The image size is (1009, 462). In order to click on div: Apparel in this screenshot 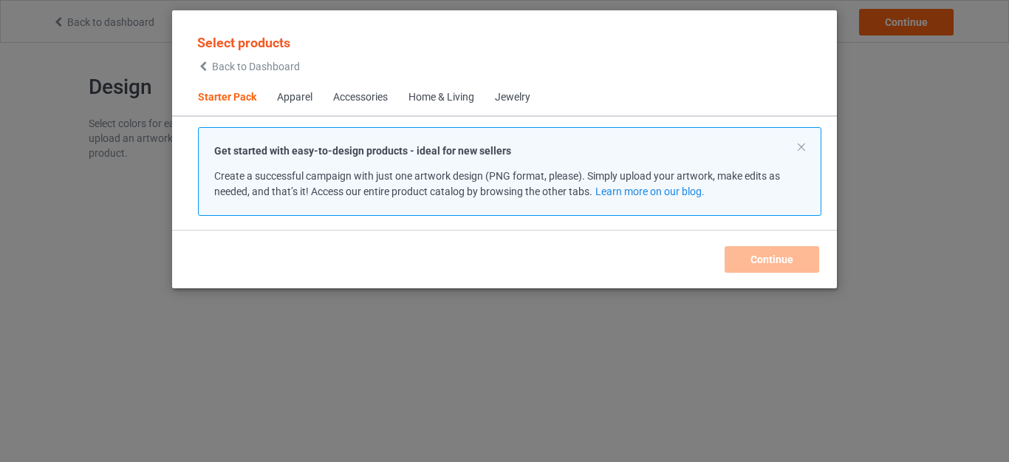, I will do `click(295, 98)`.